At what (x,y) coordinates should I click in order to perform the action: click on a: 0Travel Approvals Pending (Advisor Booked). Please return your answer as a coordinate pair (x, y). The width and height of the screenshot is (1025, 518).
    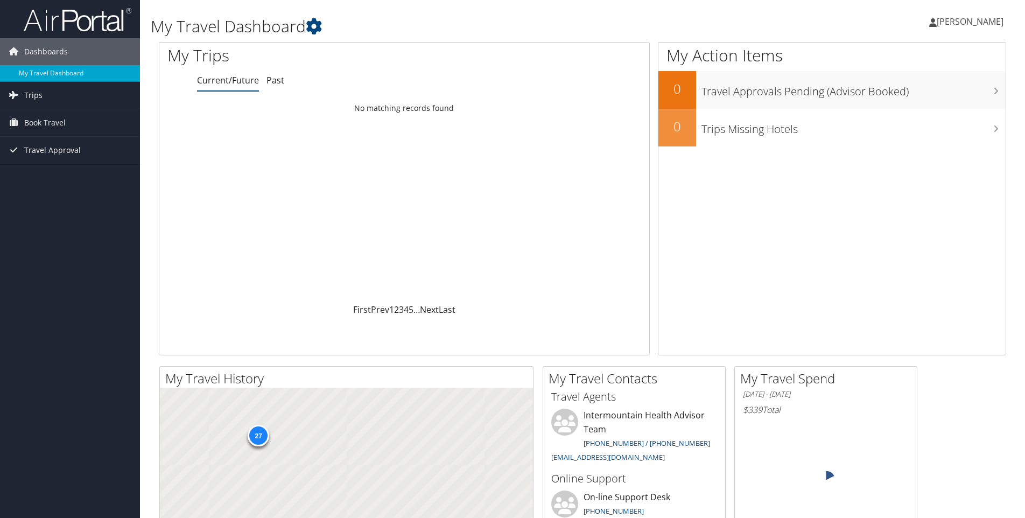
    Looking at the image, I should click on (831, 90).